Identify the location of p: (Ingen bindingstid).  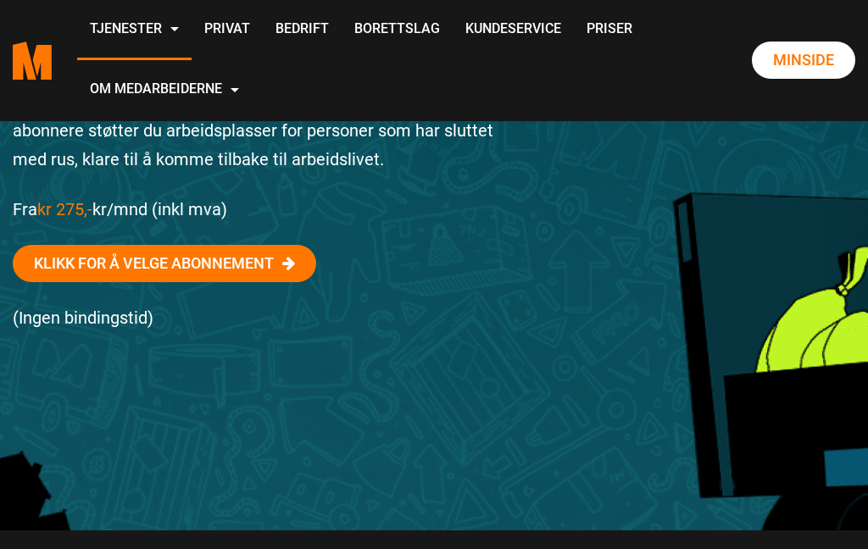
(253, 318).